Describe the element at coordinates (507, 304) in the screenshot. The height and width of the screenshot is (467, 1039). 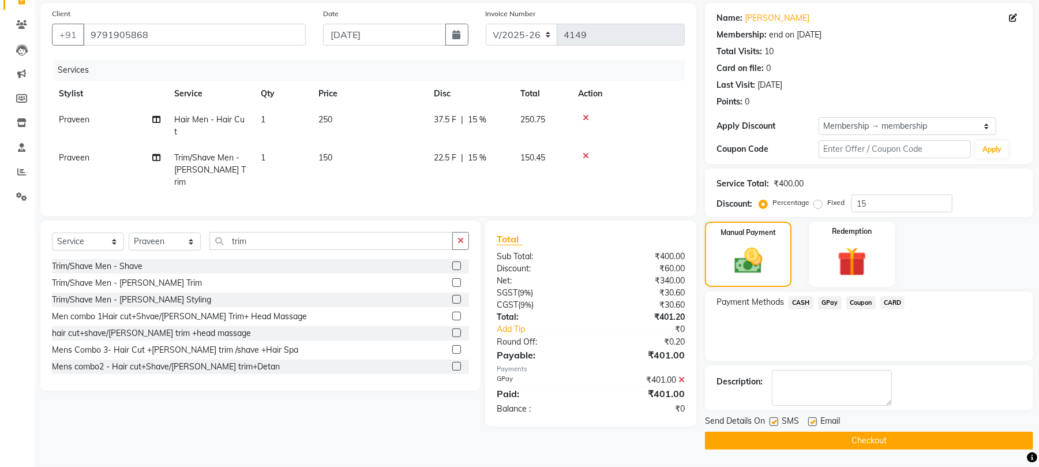
I see `span: CGST` at that location.